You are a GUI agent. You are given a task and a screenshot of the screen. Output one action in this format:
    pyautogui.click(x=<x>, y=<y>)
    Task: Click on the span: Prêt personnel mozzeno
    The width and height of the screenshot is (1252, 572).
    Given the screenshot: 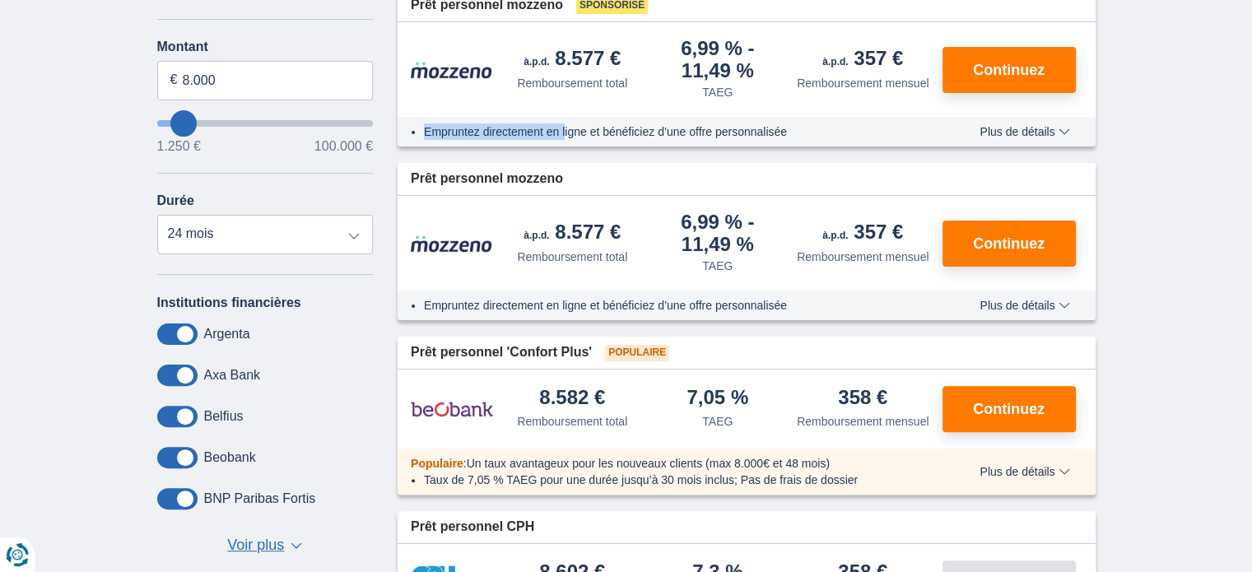 What is the action you would take?
    pyautogui.click(x=487, y=179)
    